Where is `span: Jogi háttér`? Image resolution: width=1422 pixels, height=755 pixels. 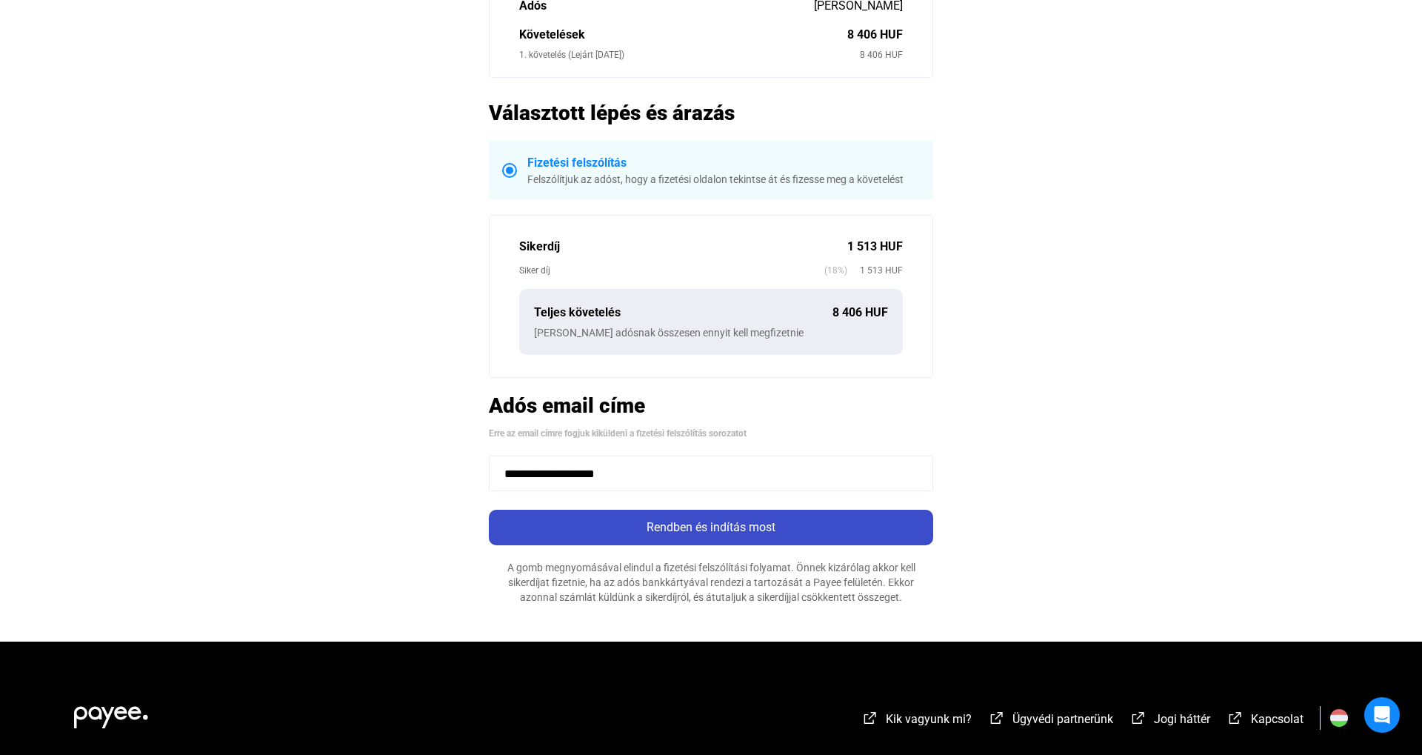 span: Jogi háttér is located at coordinates (1182, 718).